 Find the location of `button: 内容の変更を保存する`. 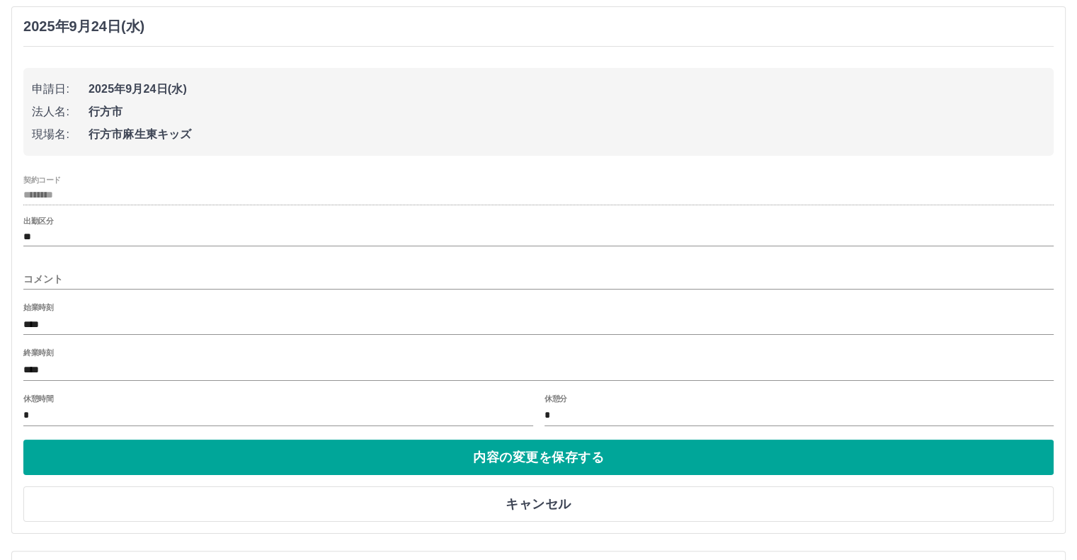

button: 内容の変更を保存する is located at coordinates (538, 458).